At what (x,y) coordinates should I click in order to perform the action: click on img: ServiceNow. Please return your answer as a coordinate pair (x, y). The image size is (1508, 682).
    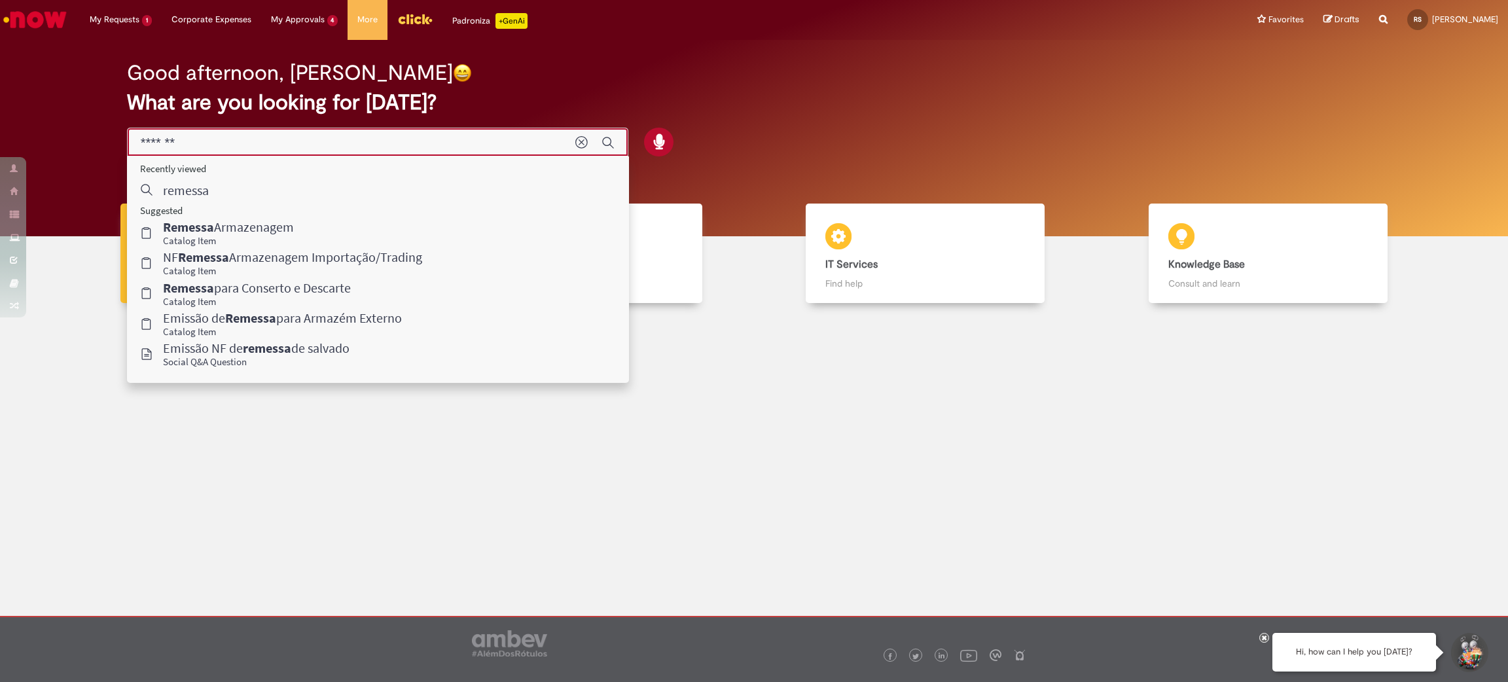
    Looking at the image, I should click on (35, 20).